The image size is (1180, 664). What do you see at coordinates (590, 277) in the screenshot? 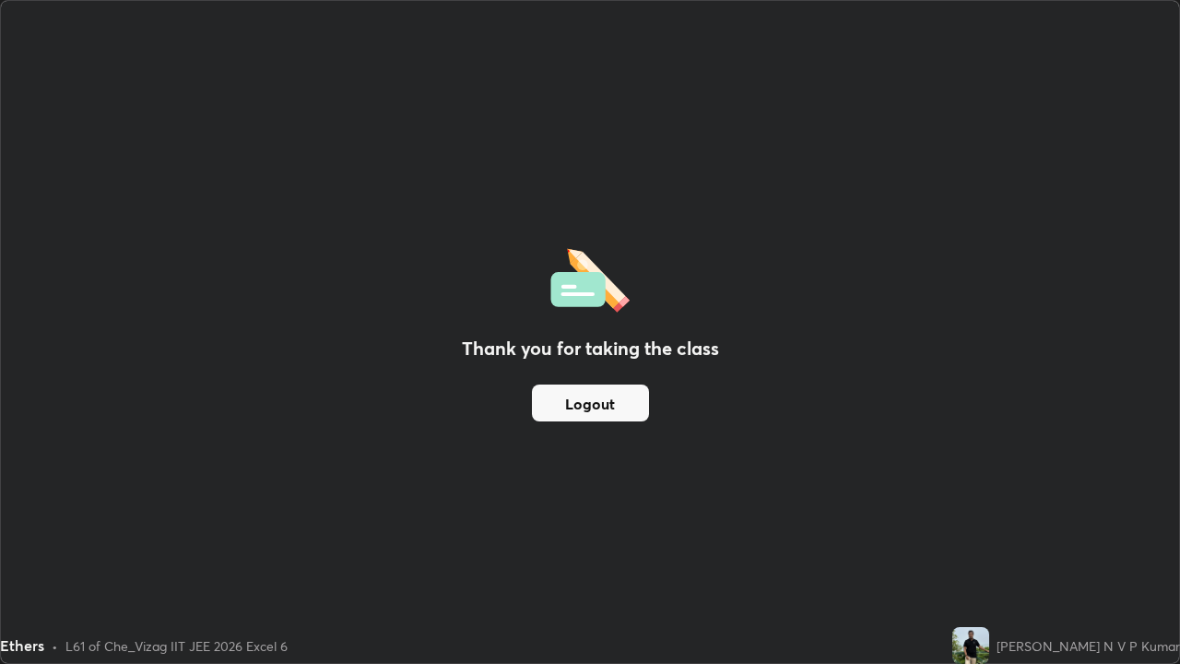
I see `img: offlineFeedback.1438e8b3.svg` at bounding box center [590, 277].